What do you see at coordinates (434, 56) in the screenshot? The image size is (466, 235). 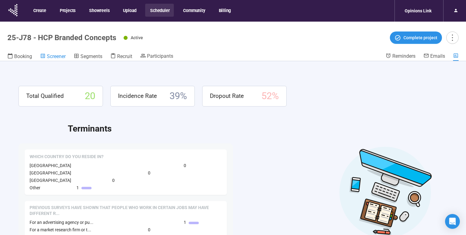 I see `a: Emails` at bounding box center [434, 56].